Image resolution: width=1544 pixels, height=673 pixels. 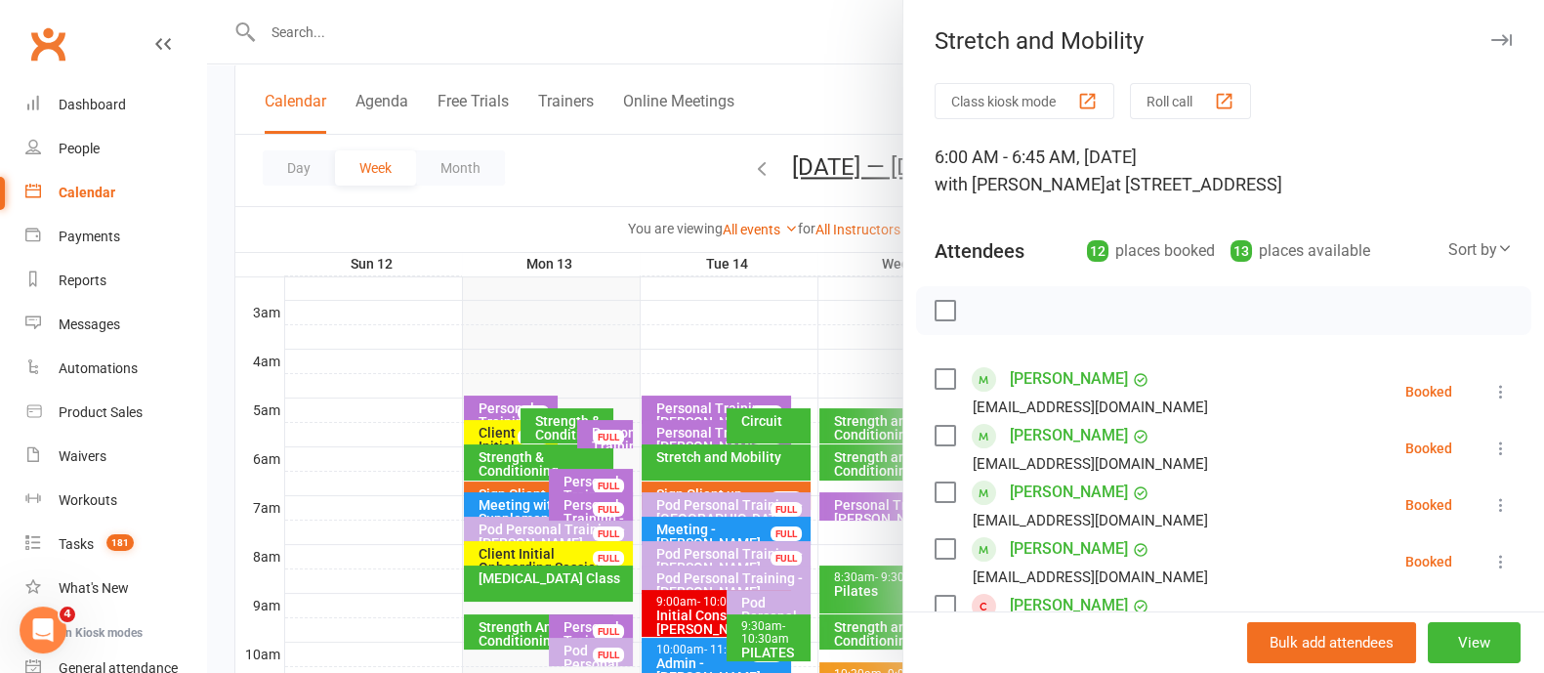 I want to click on a: Tasks 181, so click(x=115, y=544).